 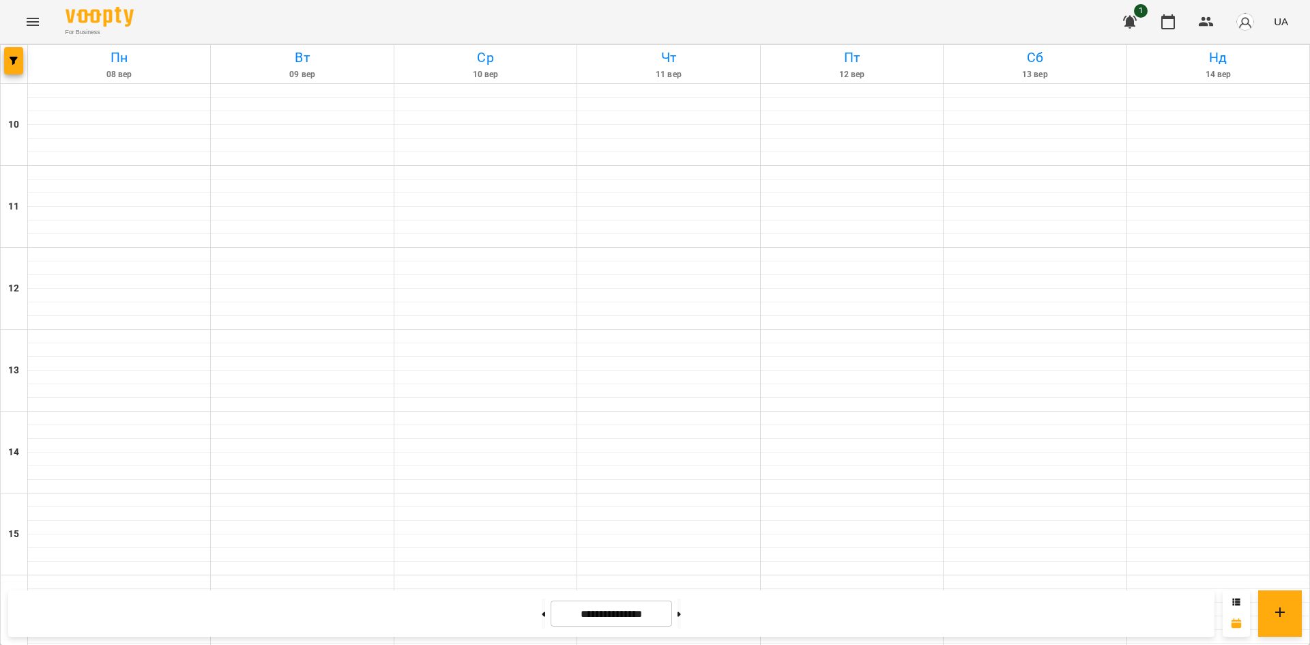 What do you see at coordinates (14, 207) in the screenshot?
I see `h6: 11` at bounding box center [14, 207].